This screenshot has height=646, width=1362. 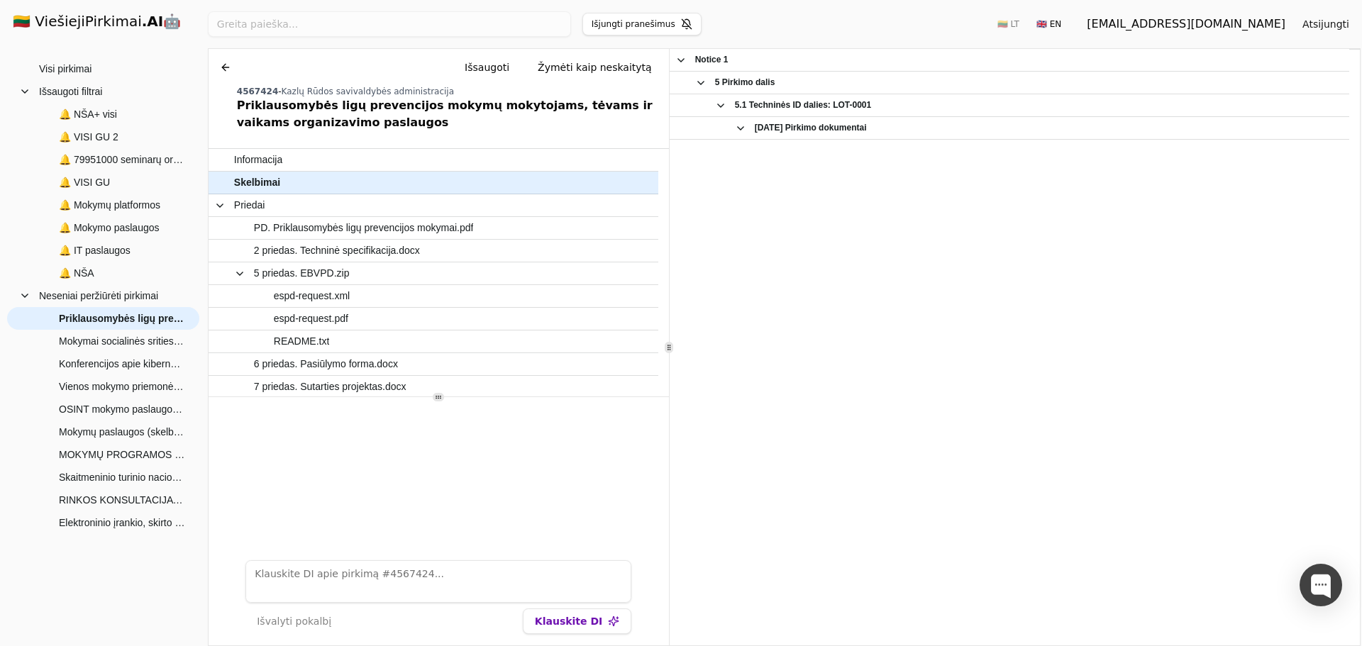 What do you see at coordinates (122, 319) in the screenshot?
I see `span: Priklausomybės ligų prevencijos mokymų mokytojams, tėvams ir vaikams organizavimo paslaugos` at bounding box center [122, 319].